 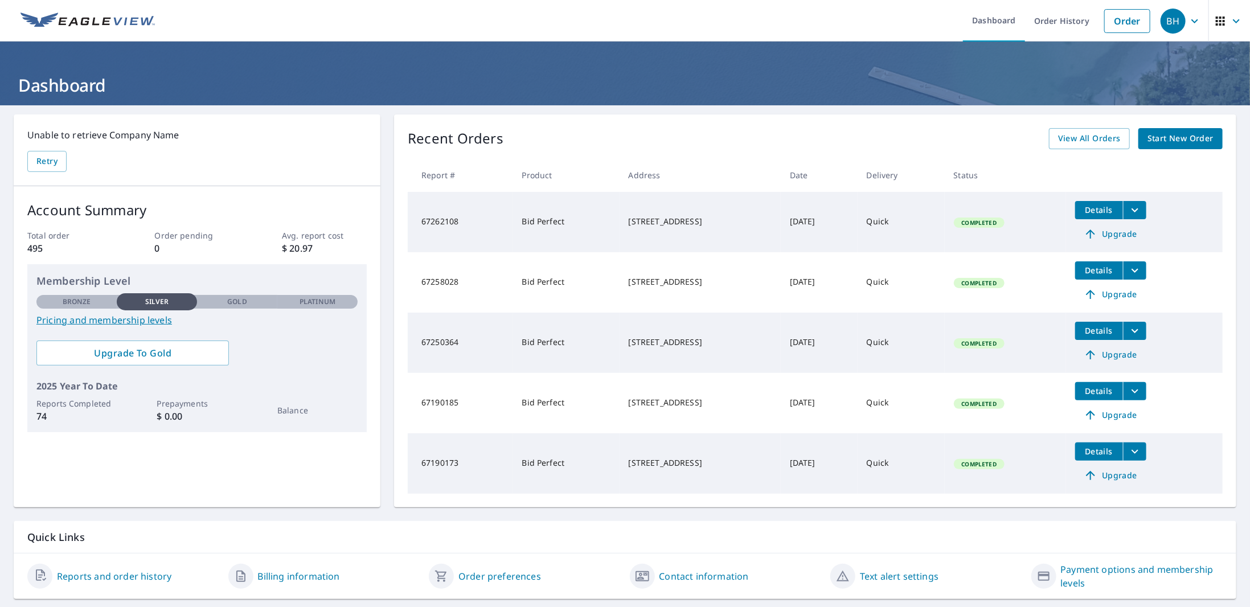 I want to click on span: Start New Order, so click(x=1180, y=138).